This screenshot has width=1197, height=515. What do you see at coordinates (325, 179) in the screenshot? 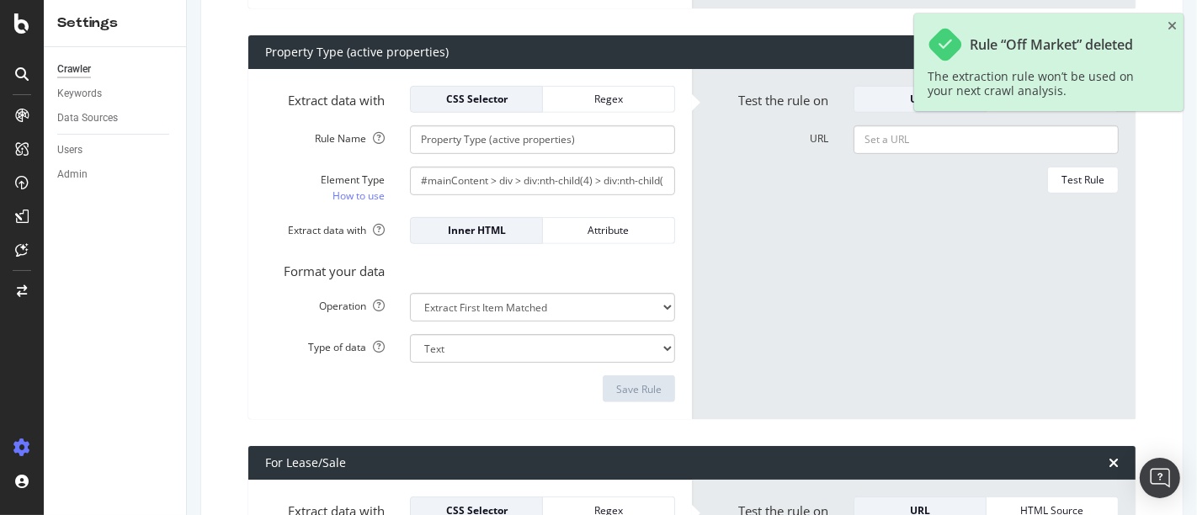
I see `div: Element Type` at bounding box center [325, 179].